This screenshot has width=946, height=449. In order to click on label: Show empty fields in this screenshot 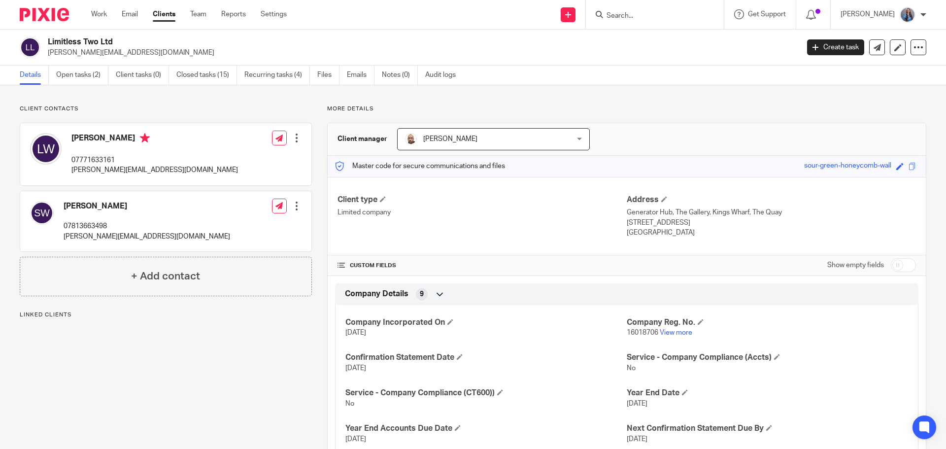, I will do `click(856, 265)`.